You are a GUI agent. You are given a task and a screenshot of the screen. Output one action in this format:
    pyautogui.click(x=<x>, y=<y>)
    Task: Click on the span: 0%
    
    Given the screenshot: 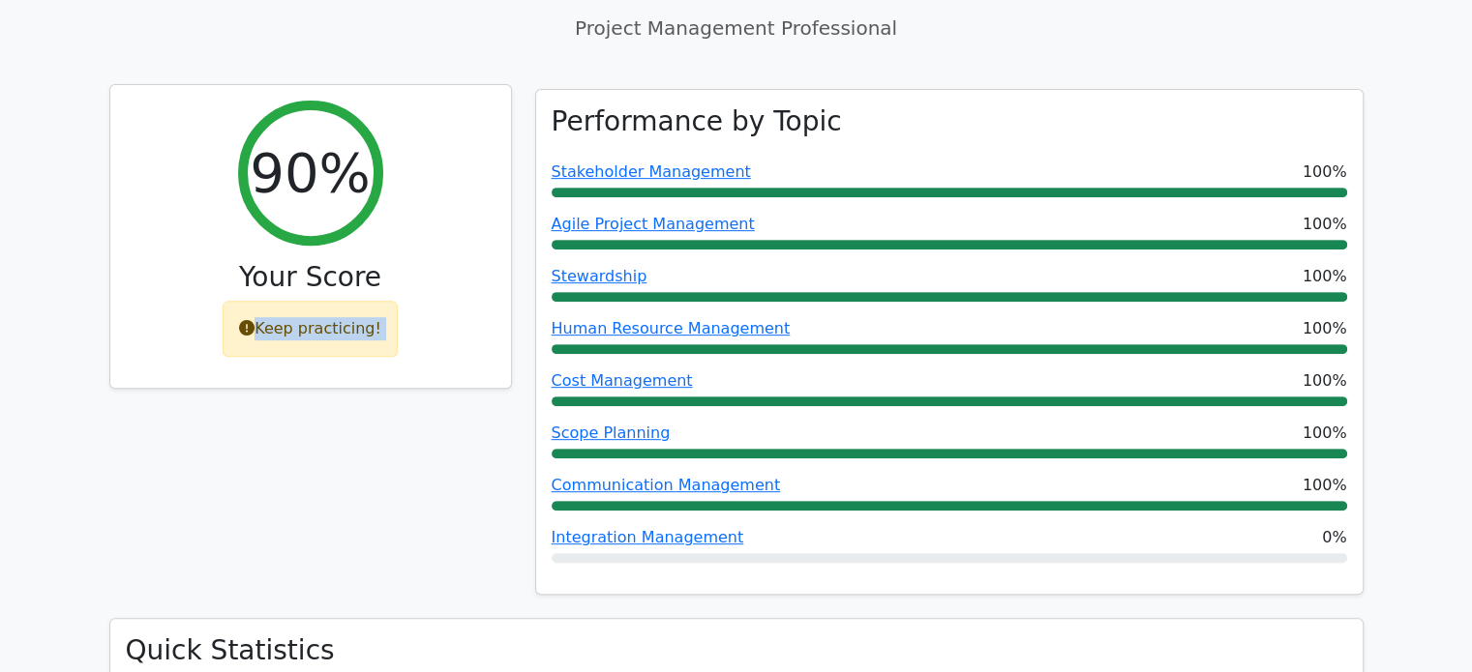 What is the action you would take?
    pyautogui.click(x=1333, y=538)
    